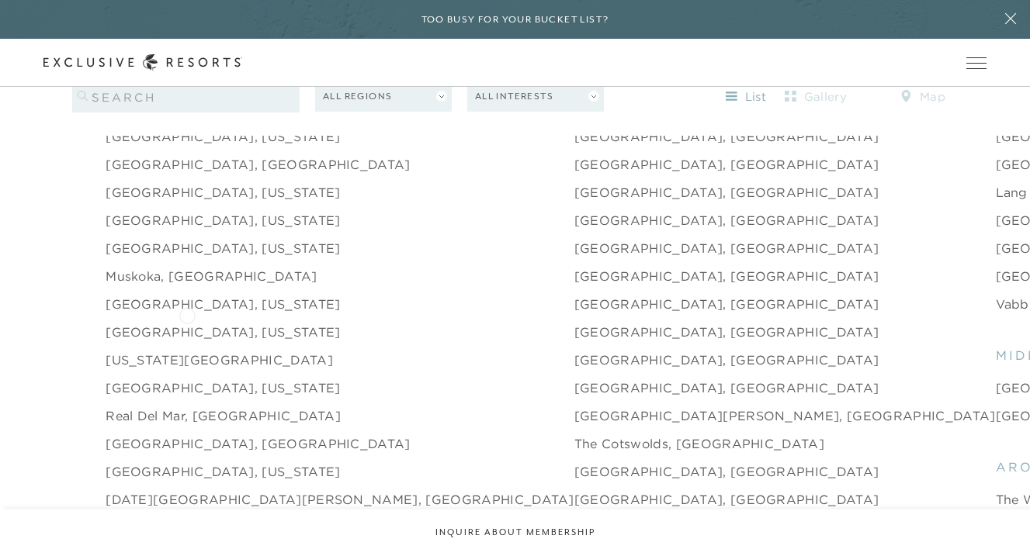 This screenshot has width=1030, height=556. Describe the element at coordinates (535, 96) in the screenshot. I see `button: All Interests` at that location.